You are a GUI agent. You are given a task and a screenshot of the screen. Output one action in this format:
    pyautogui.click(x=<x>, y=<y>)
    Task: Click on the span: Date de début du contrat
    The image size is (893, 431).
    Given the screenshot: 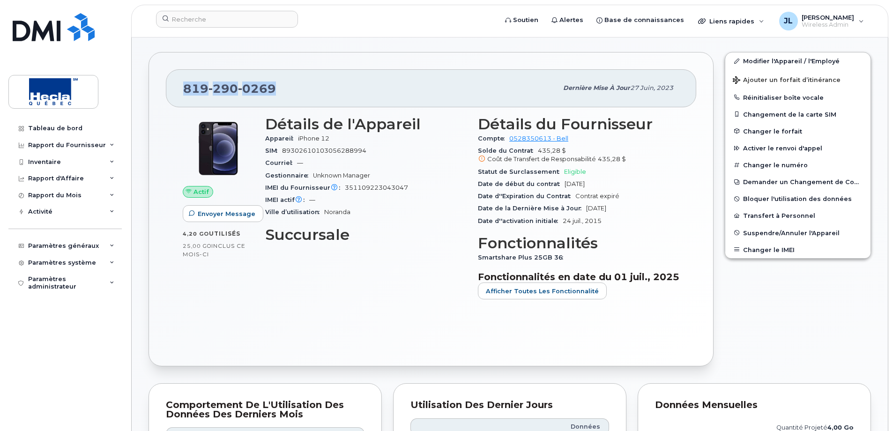 What is the action you would take?
    pyautogui.click(x=521, y=184)
    